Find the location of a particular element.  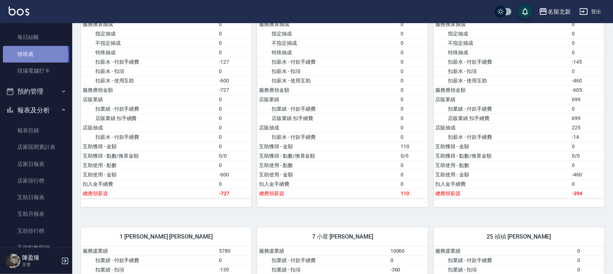

td: -14 is located at coordinates (587, 137).